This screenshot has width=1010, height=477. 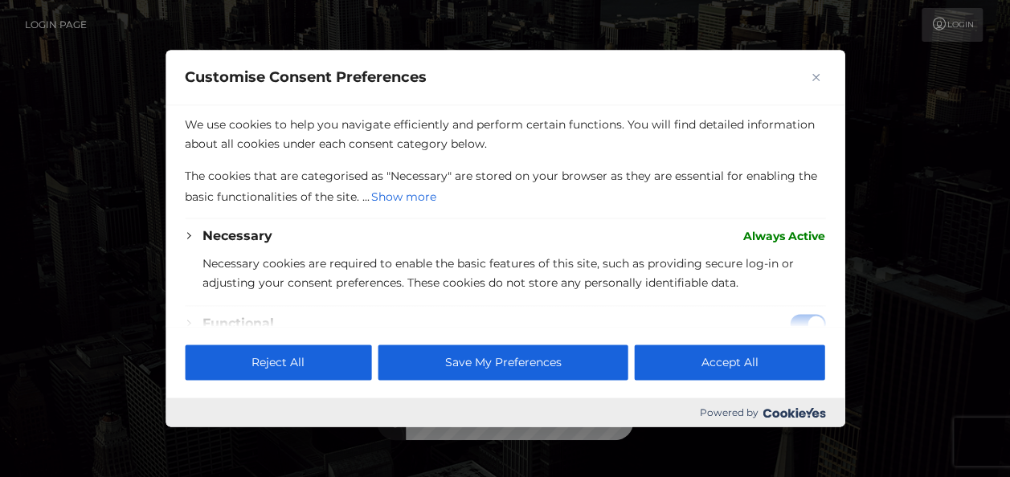 What do you see at coordinates (816, 77) in the screenshot?
I see `img: Close` at bounding box center [816, 77].